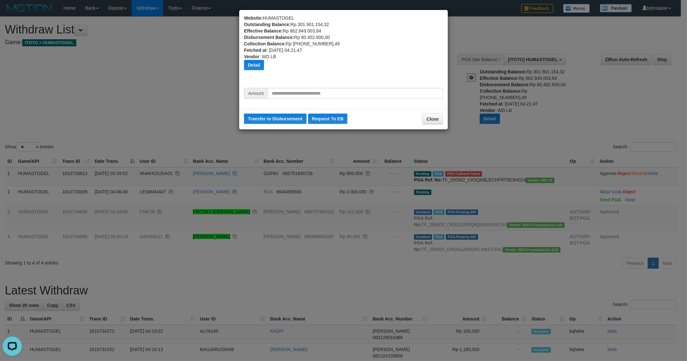 This screenshot has height=361, width=687. Describe the element at coordinates (267, 24) in the screenshot. I see `b: Outstanding Balance:` at that location.